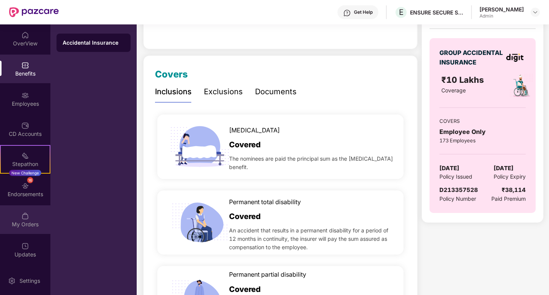 The width and height of the screenshot is (549, 295). Describe the element at coordinates (483, 132) in the screenshot. I see `div: Employee Only` at that location.